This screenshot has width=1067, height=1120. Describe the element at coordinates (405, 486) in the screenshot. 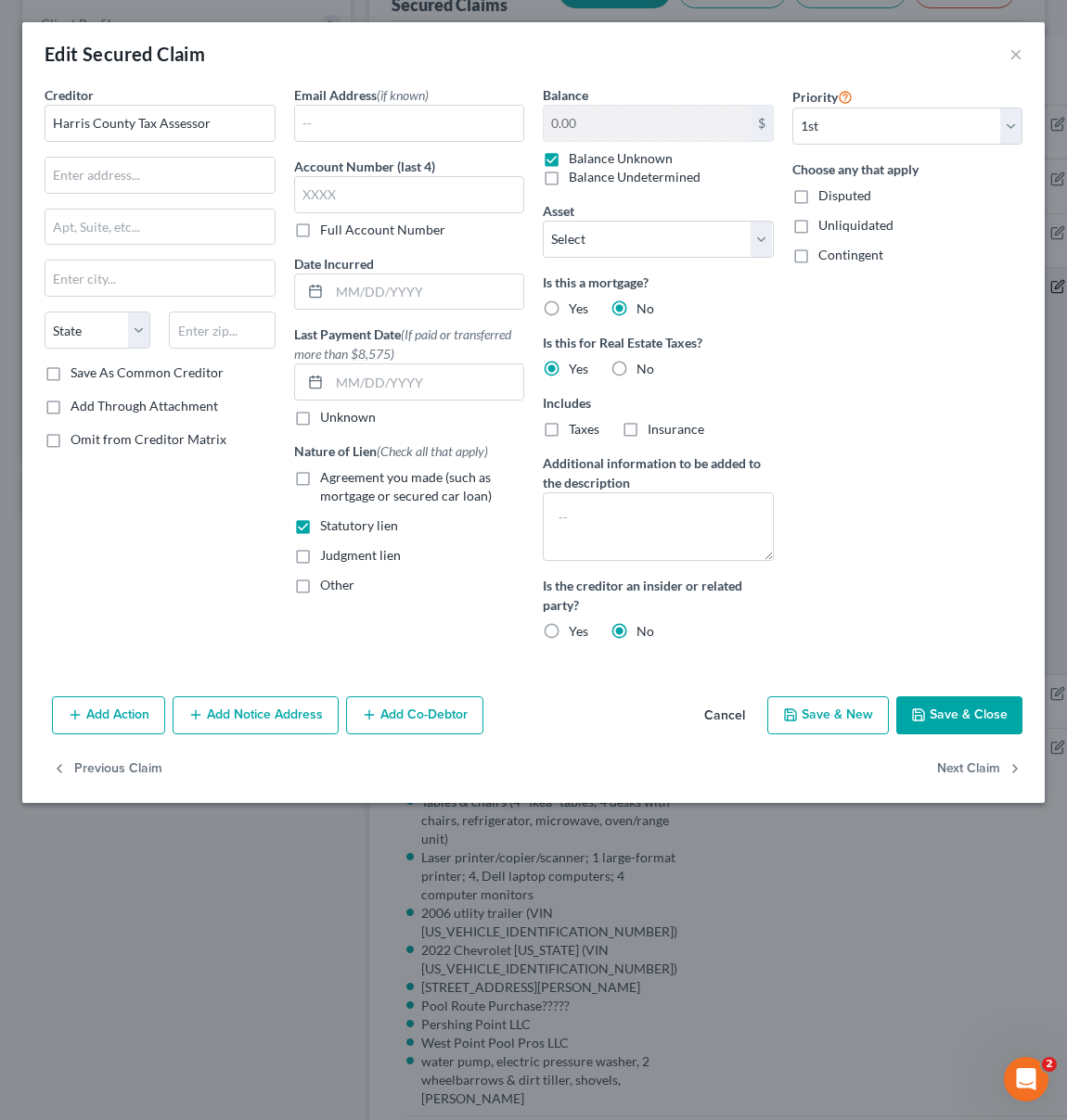

I see `span: Agreement you made (such as mortgage or secured car loan)` at that location.